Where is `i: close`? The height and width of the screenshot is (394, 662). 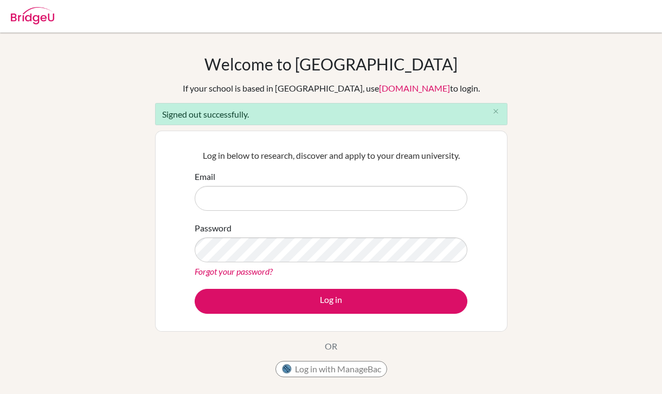
i: close is located at coordinates (496, 111).